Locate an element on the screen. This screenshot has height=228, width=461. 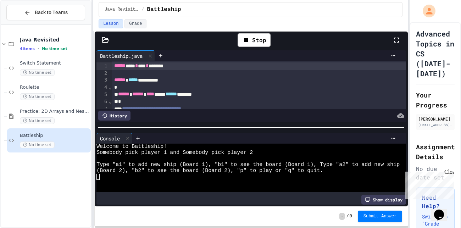
span: (Board 2), "b2" to see the board (Board 2), "p" to play or "q" to quit. is located at coordinates (209, 170).